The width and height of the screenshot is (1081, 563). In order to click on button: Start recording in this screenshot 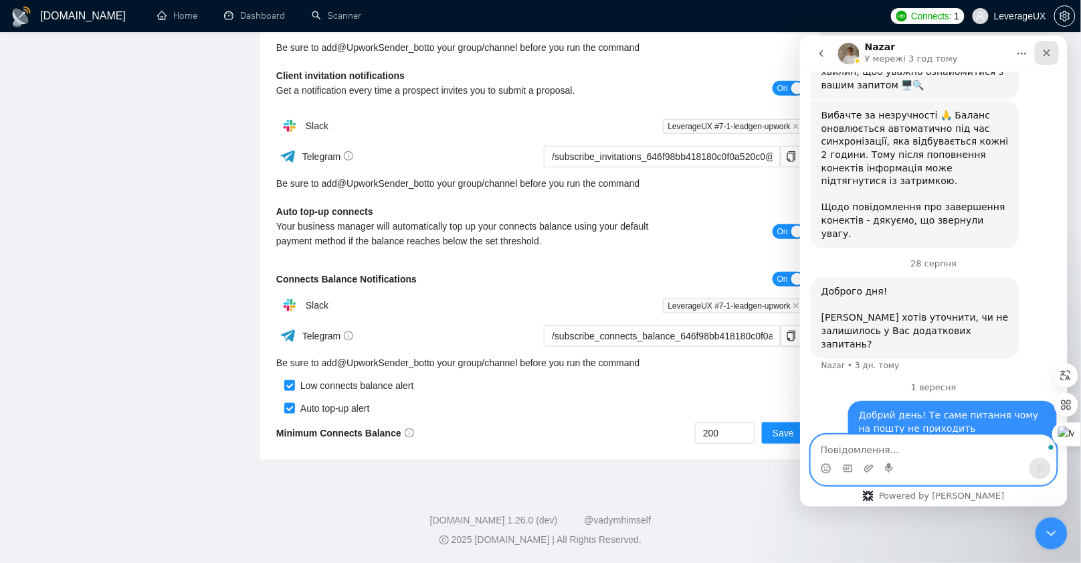, I will do `click(90, 433)`.